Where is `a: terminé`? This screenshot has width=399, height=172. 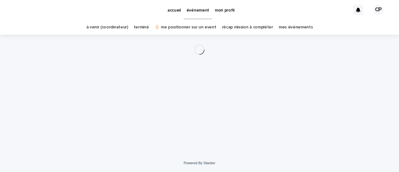
a: terminé is located at coordinates (141, 27).